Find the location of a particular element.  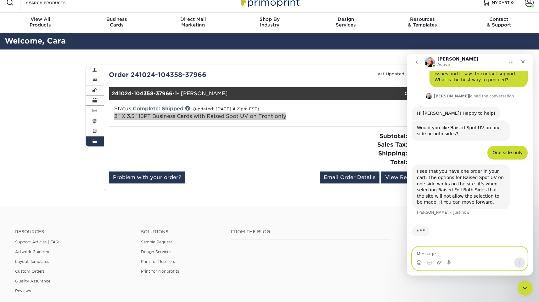

h4: From the Blog is located at coordinates (311, 231).